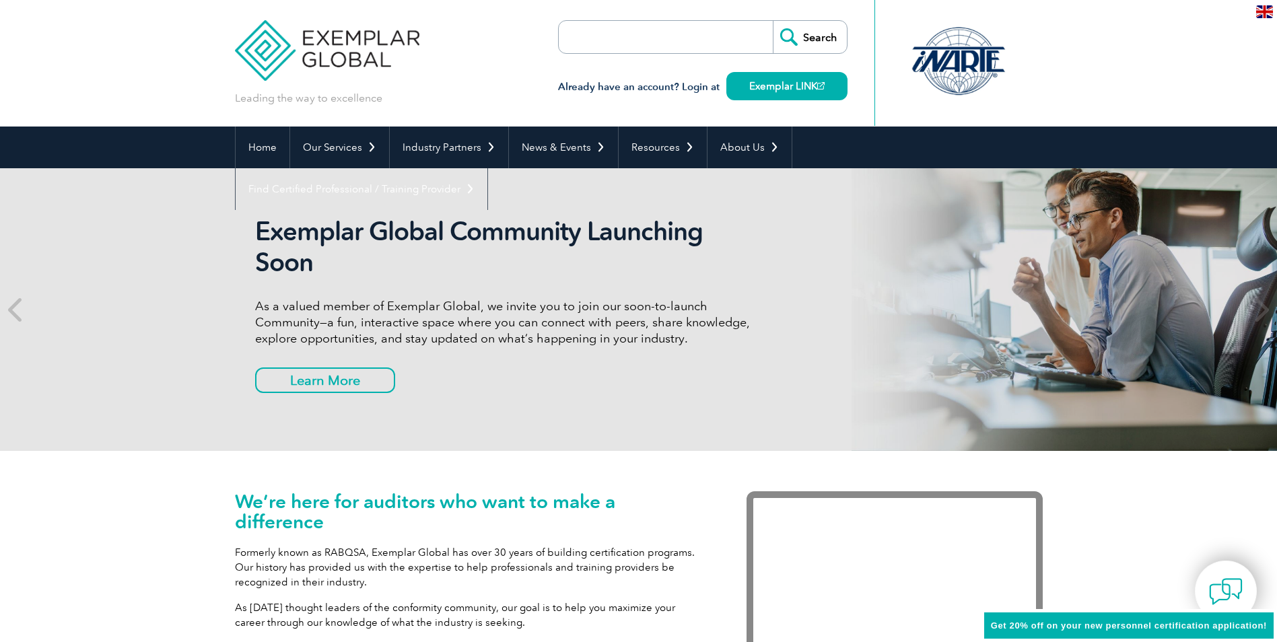  What do you see at coordinates (449, 147) in the screenshot?
I see `a: Industry Partners` at bounding box center [449, 147].